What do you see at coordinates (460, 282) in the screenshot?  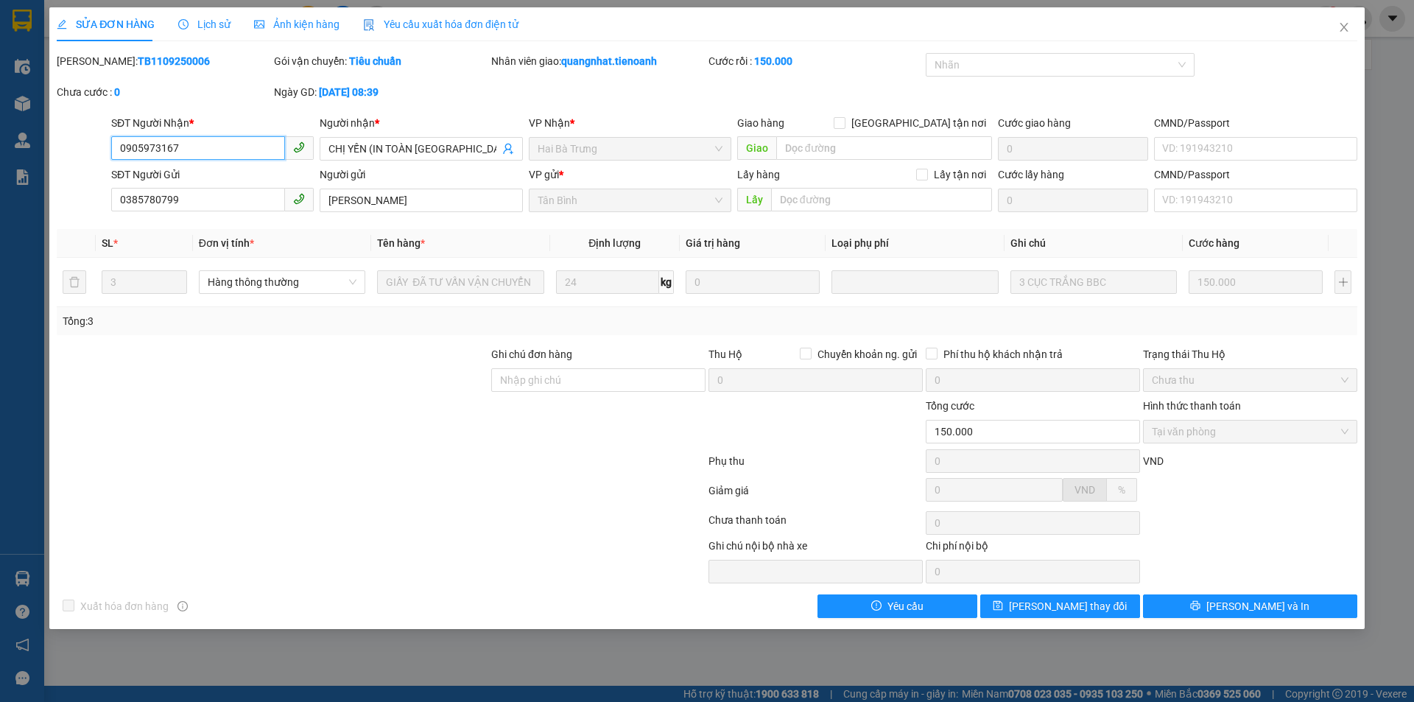 I see `input: VD: Bàn, Ghế` at bounding box center [460, 282].